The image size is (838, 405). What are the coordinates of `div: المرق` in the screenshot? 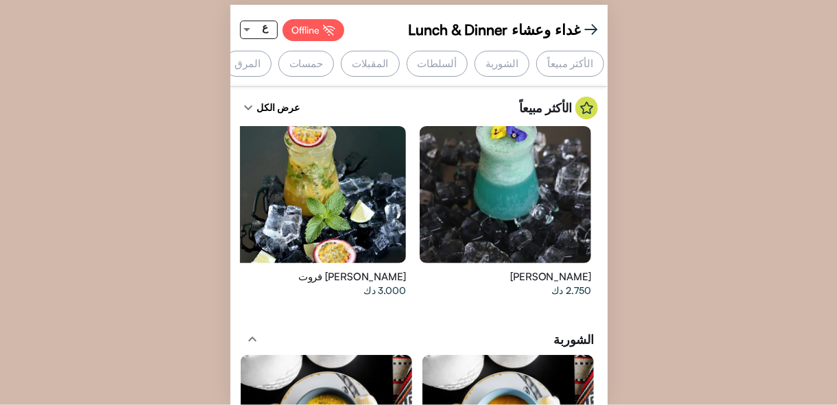 It's located at (248, 64).